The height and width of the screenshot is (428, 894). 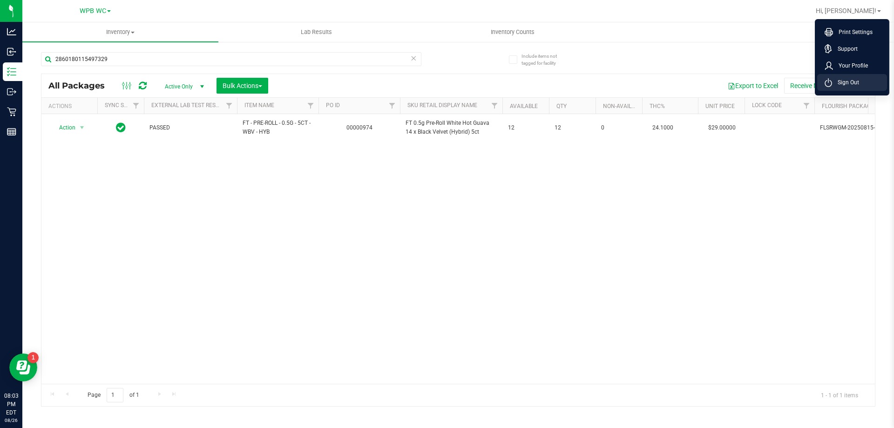 What do you see at coordinates (316, 32) in the screenshot?
I see `a: Lab Results` at bounding box center [316, 32].